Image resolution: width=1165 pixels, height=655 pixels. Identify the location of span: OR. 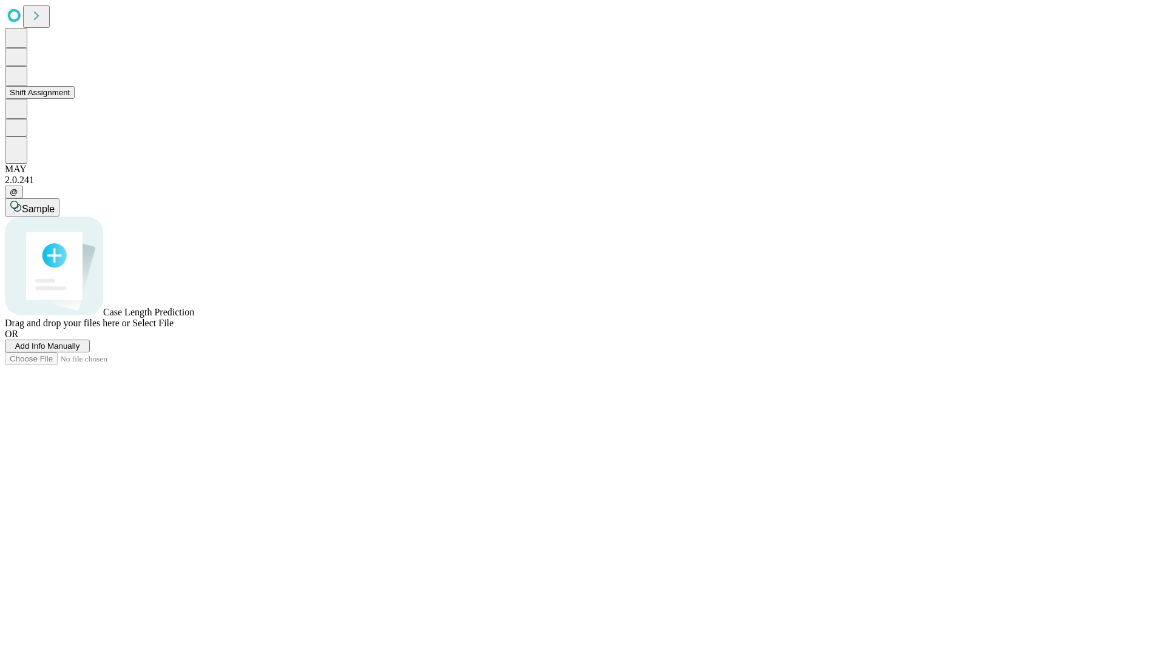
(12, 334).